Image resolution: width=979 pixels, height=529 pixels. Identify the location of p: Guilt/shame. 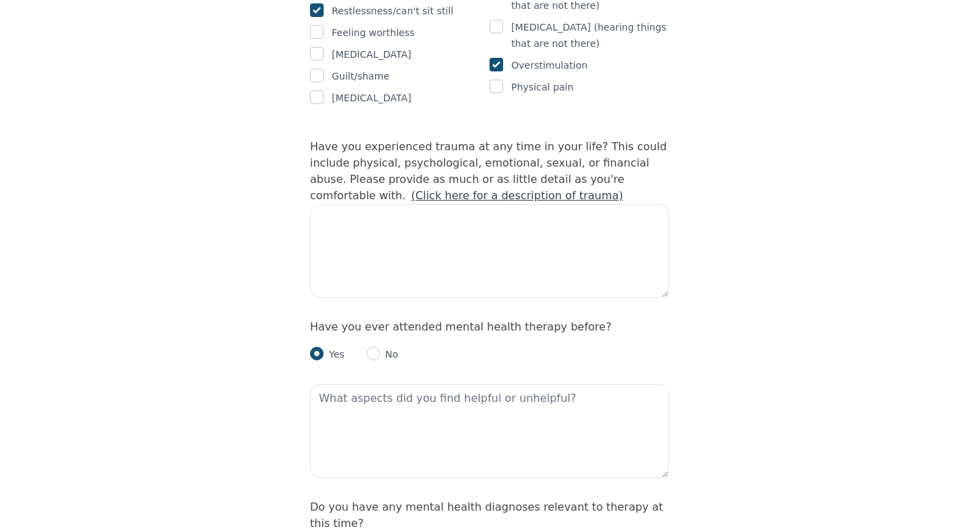
(360, 76).